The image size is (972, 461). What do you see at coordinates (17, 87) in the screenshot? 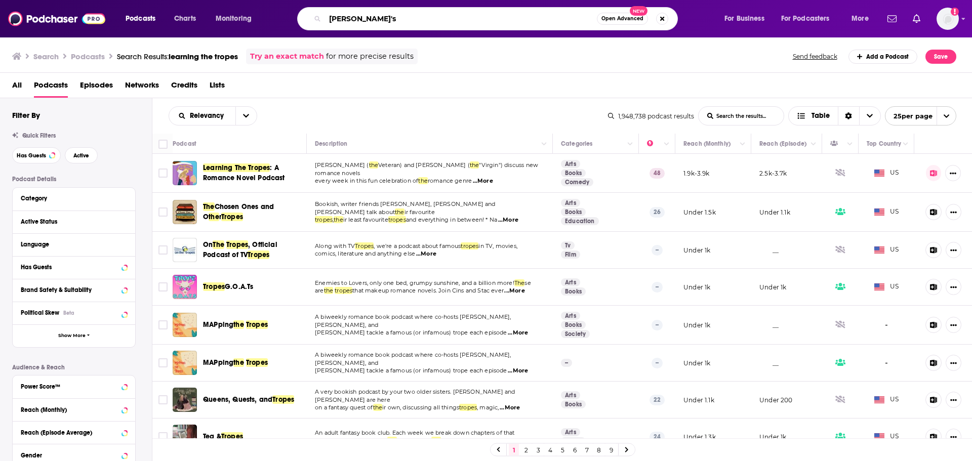
I see `span: All` at bounding box center [17, 87].